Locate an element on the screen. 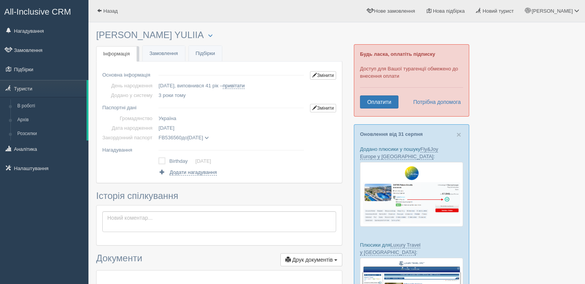  button: Close is located at coordinates (459, 134).